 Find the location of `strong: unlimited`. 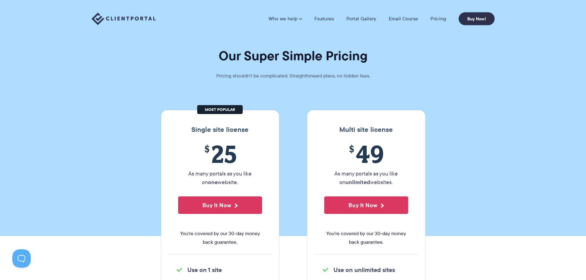

strong: unlimited is located at coordinates (358, 182).